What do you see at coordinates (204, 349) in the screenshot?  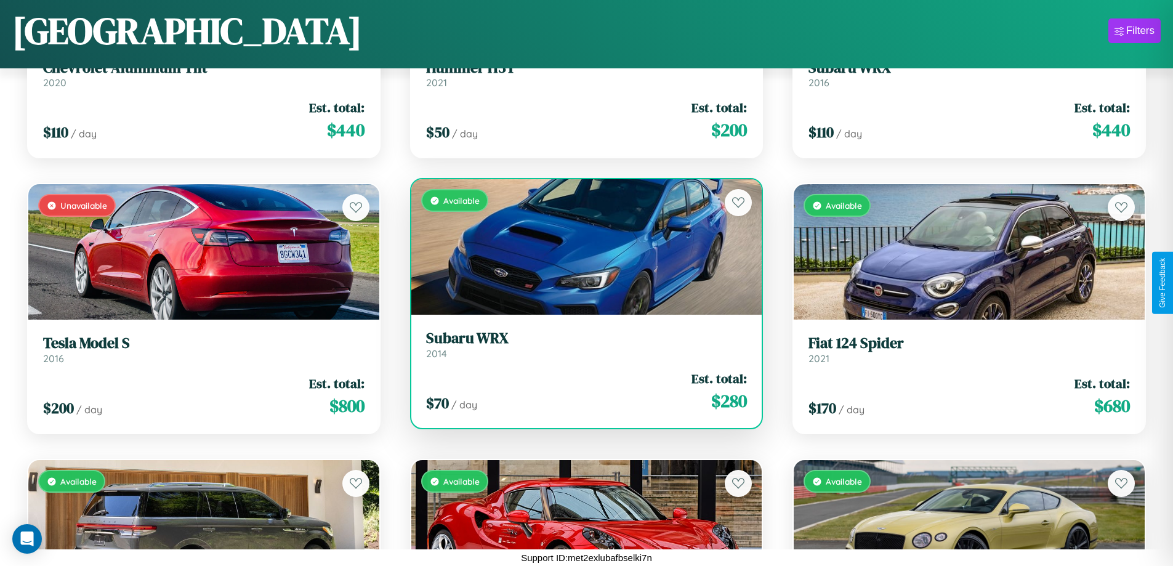 I see `a: Tesla Model S2016` at bounding box center [204, 349].